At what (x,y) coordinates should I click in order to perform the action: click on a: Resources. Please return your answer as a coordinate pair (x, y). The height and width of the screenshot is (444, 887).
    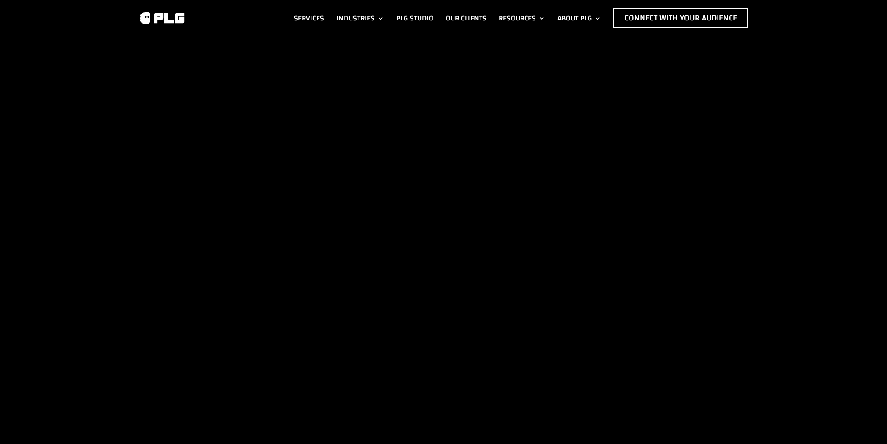
    Looking at the image, I should click on (522, 18).